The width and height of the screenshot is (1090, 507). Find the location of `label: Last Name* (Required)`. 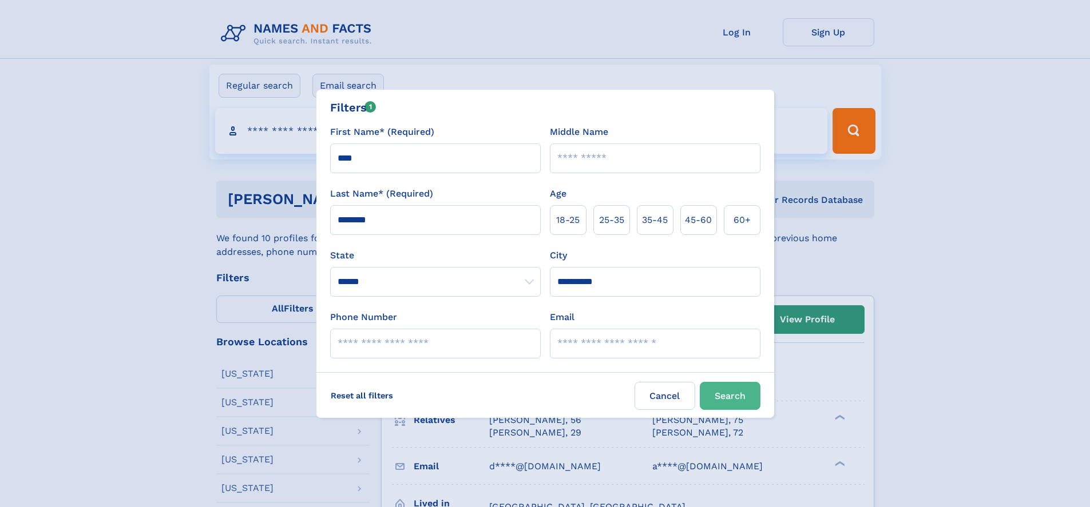

label: Last Name* (Required) is located at coordinates (381, 194).